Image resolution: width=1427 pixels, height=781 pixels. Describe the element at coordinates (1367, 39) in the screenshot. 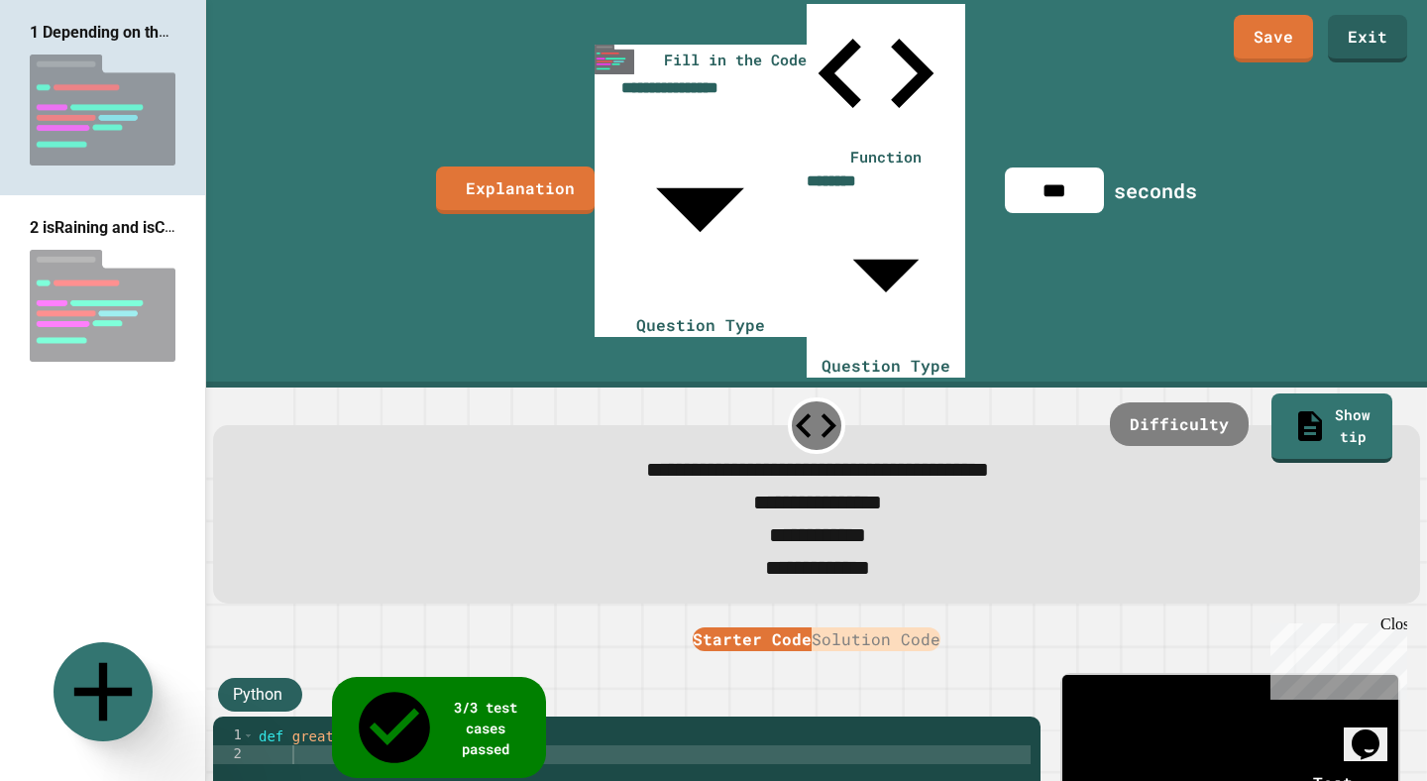

I see `a: Exit` at that location.